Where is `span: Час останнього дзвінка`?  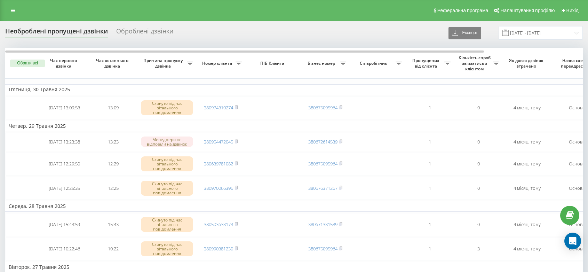 span: Час останнього дзвінка is located at coordinates (113, 63).